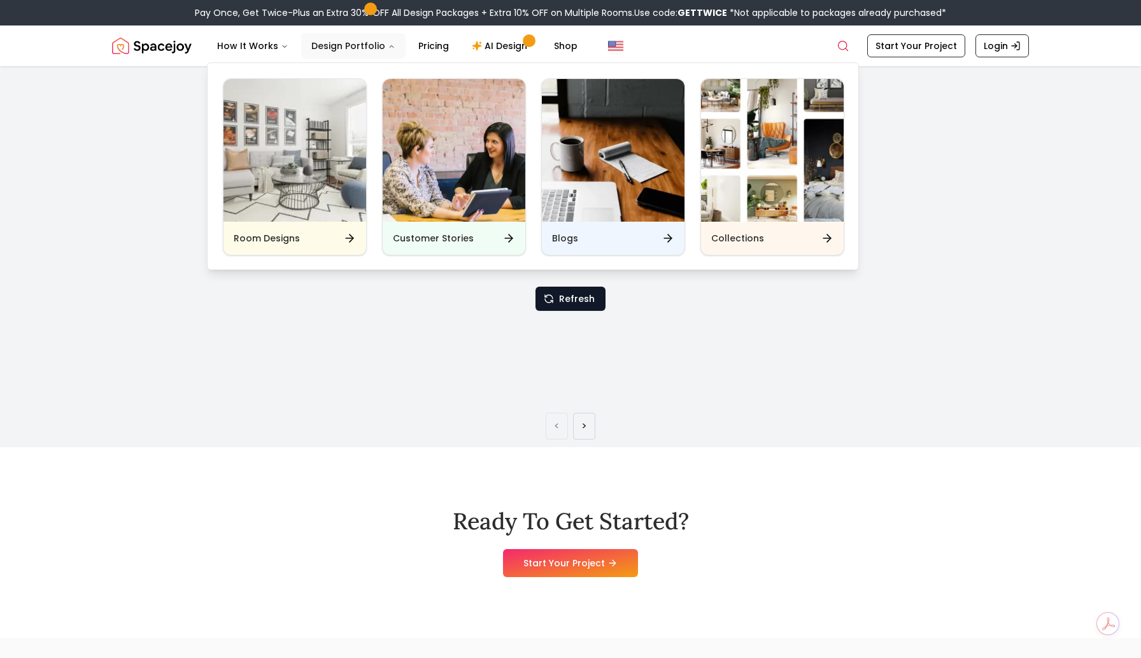 The height and width of the screenshot is (658, 1141). Describe the element at coordinates (397, 46) in the screenshot. I see `nav: Main` at that location.